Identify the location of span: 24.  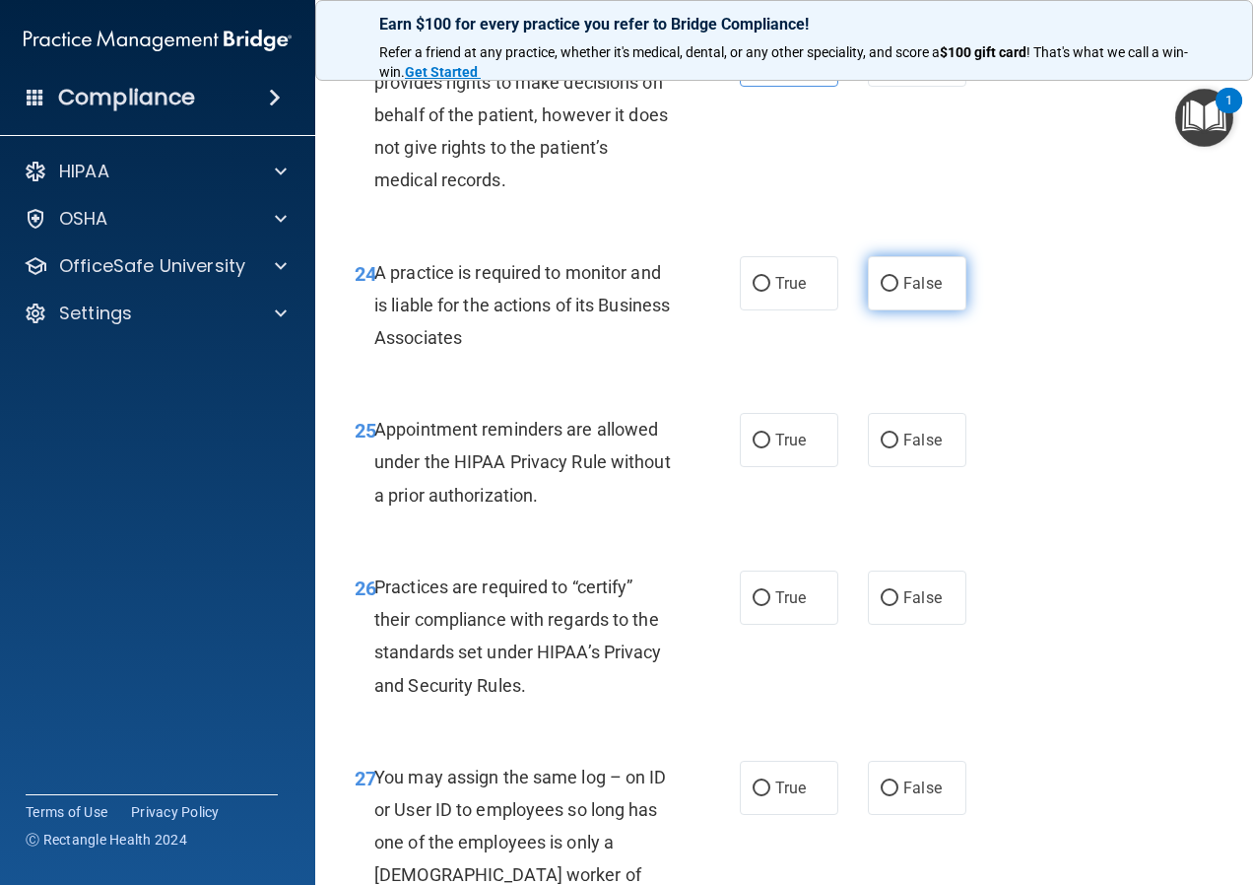
(366, 274).